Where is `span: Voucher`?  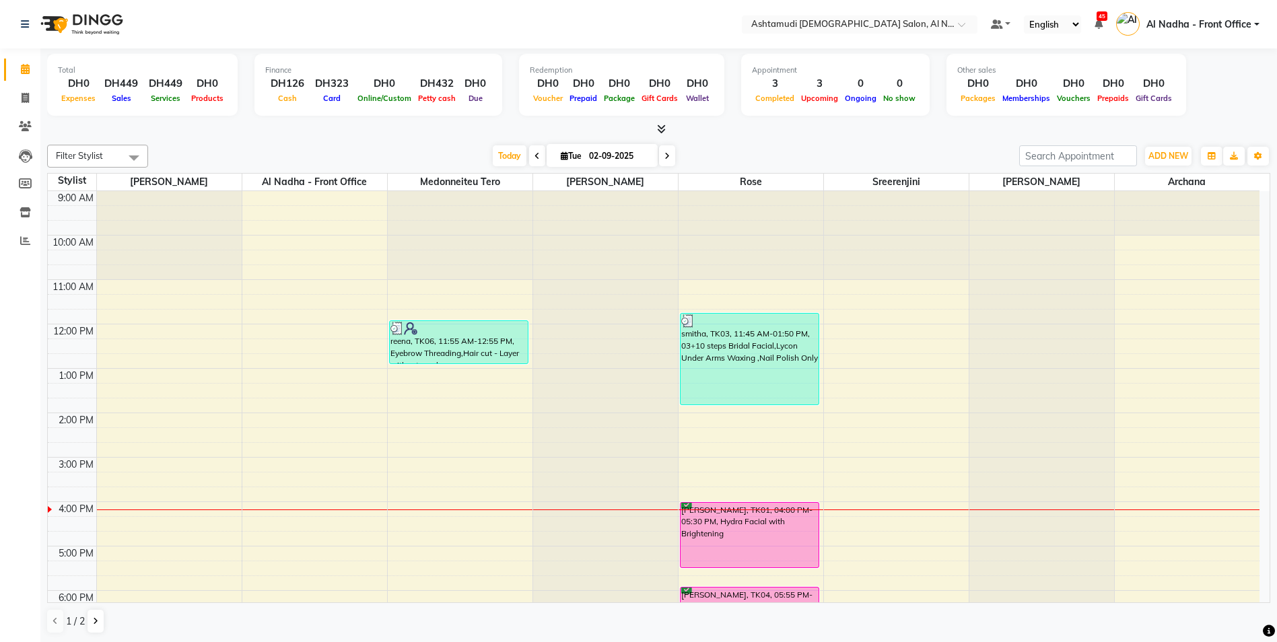 span: Voucher is located at coordinates (548, 98).